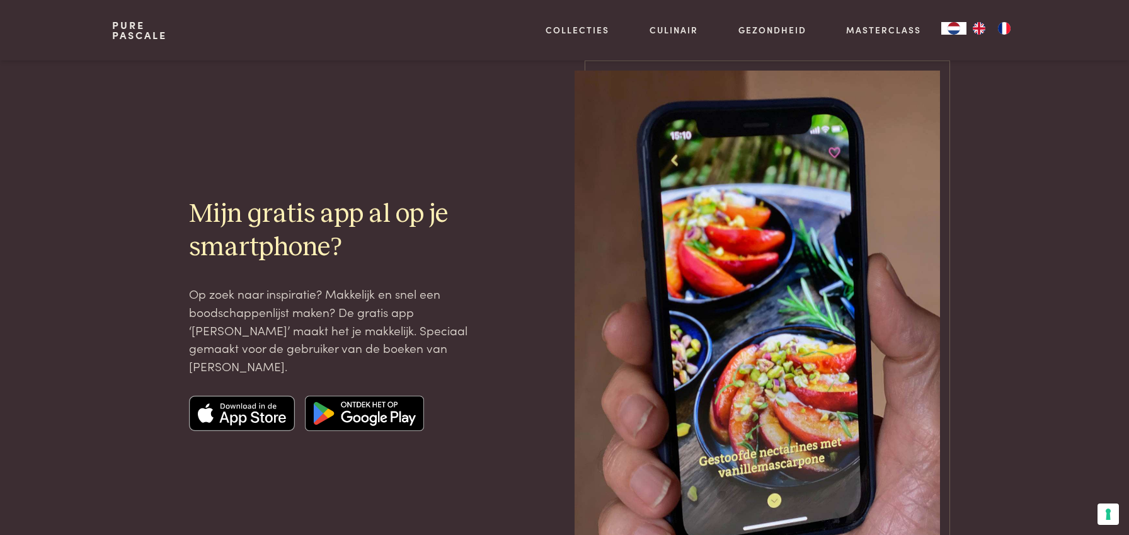 Image resolution: width=1129 pixels, height=535 pixels. Describe the element at coordinates (139, 30) in the screenshot. I see `a: PurePascale` at that location.